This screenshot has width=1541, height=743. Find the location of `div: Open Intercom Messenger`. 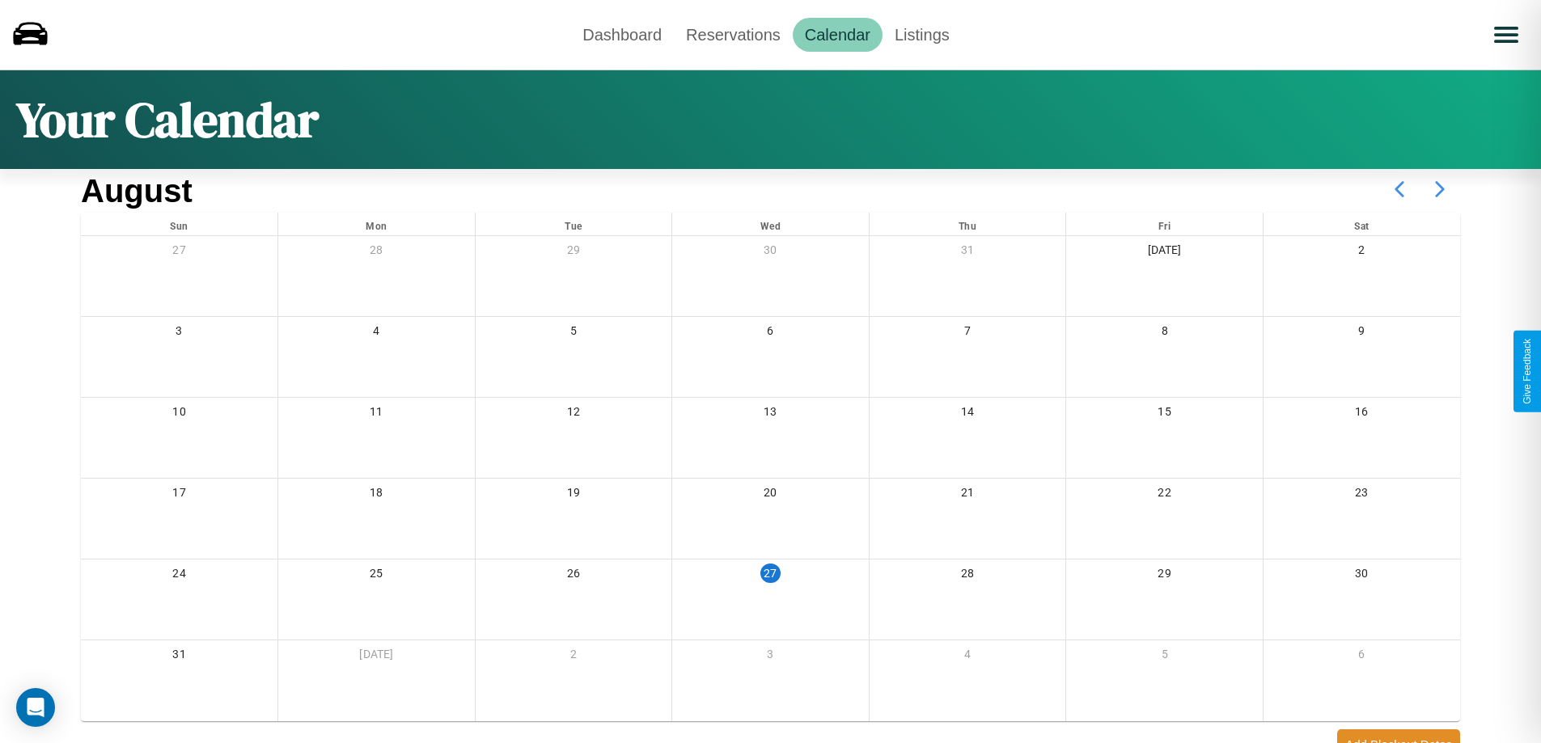

div: Open Intercom Messenger is located at coordinates (36, 708).